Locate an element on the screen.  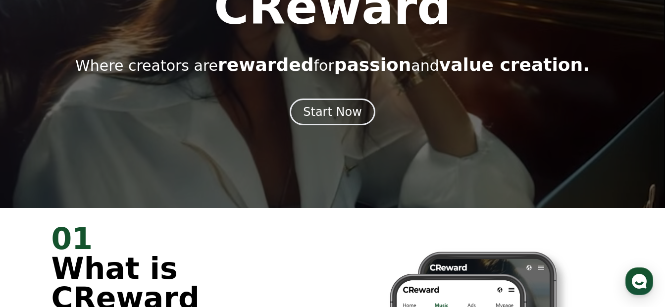
a: Home is located at coordinates (34, 237).